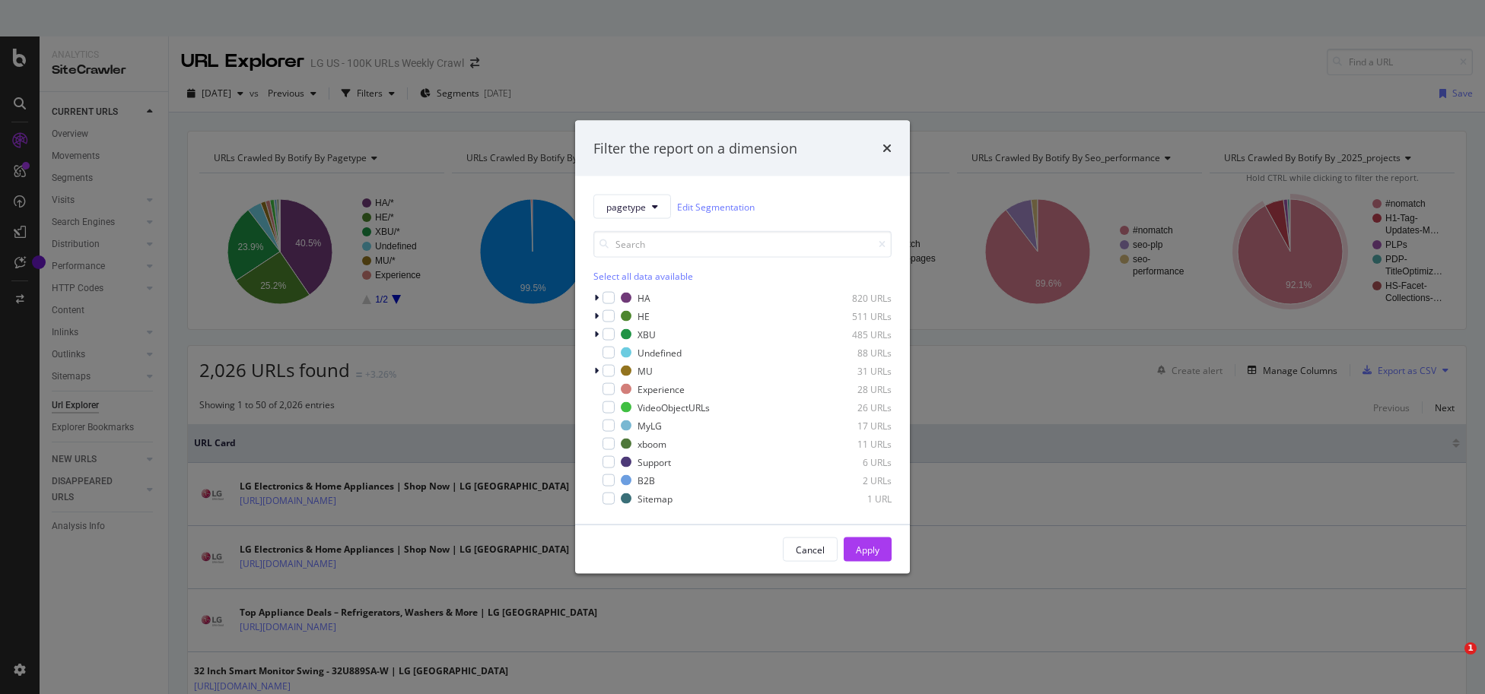 This screenshot has width=1485, height=694. Describe the element at coordinates (650, 425) in the screenshot. I see `div: MyLG` at that location.